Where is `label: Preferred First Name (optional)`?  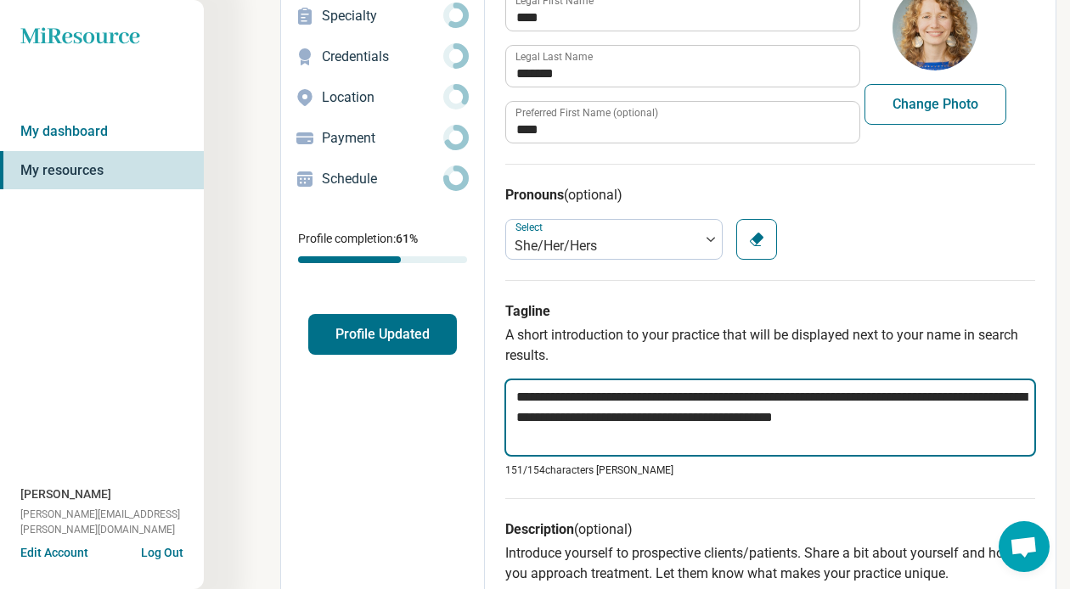
label: Preferred First Name (optional) is located at coordinates (587, 113).